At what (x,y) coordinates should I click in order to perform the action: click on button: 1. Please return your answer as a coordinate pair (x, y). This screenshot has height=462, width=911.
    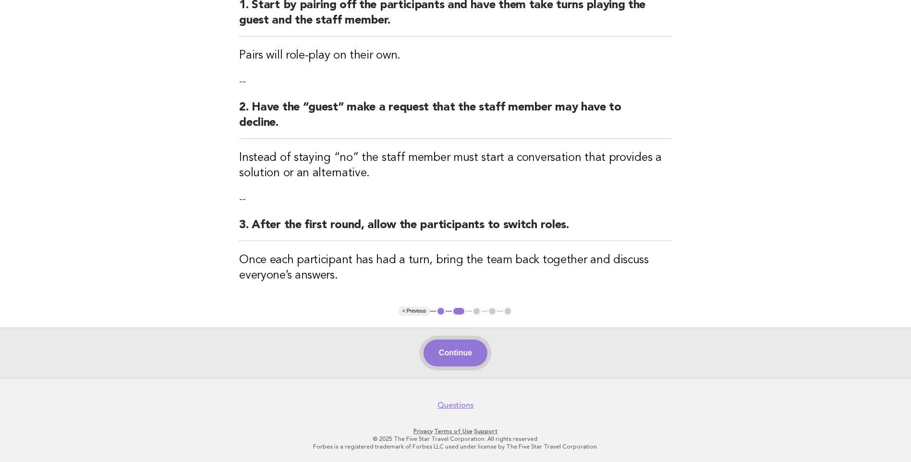
    Looking at the image, I should click on (441, 311).